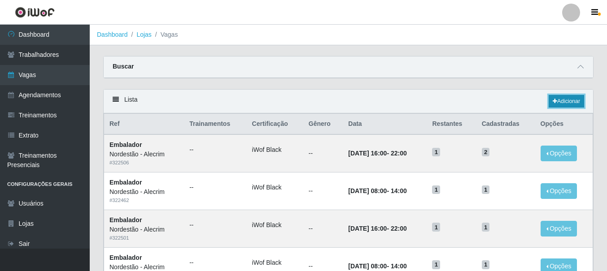 The height and width of the screenshot is (271, 607). Describe the element at coordinates (144, 201) in the screenshot. I see `div: # 322462` at that location.